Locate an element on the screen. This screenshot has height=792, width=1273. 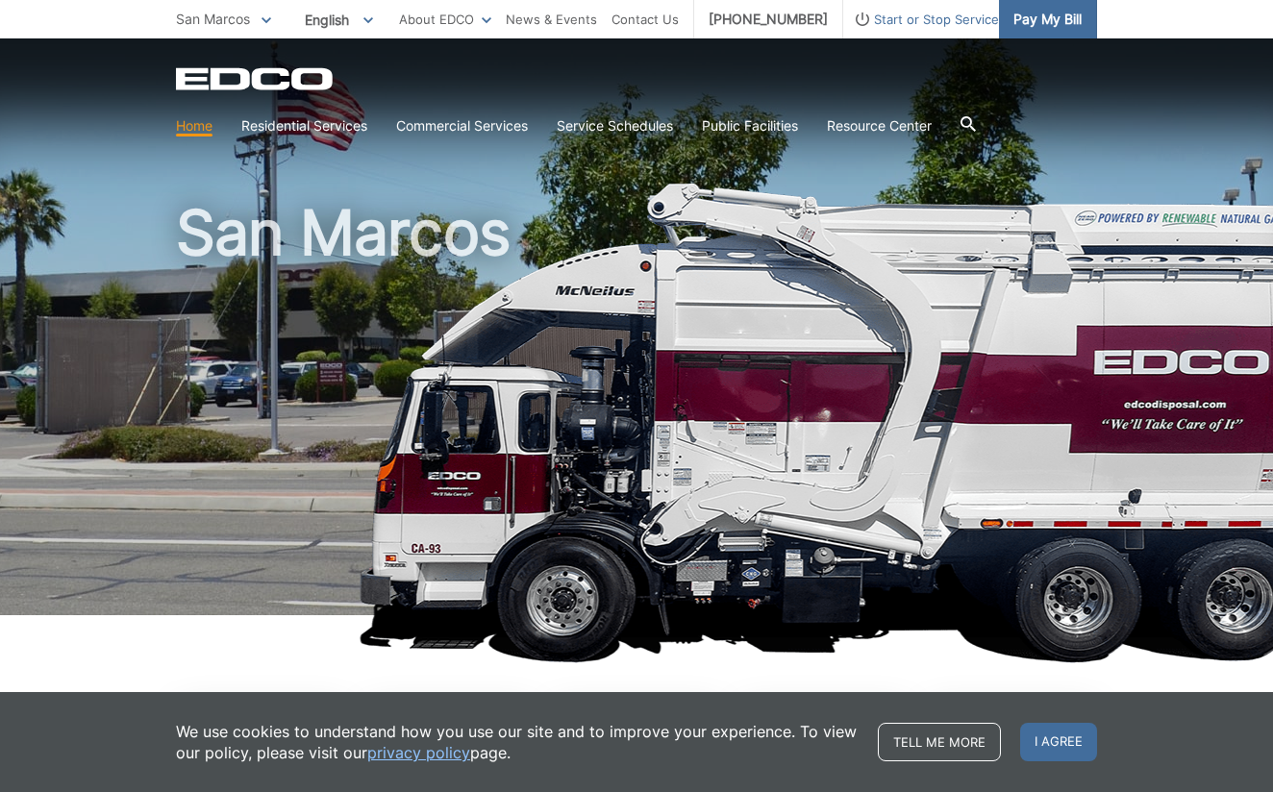
span: I agree is located at coordinates (1059, 742).